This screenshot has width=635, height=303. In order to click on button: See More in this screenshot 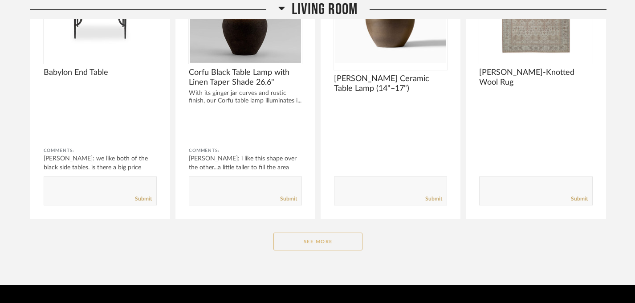, I will do `click(318, 241)`.